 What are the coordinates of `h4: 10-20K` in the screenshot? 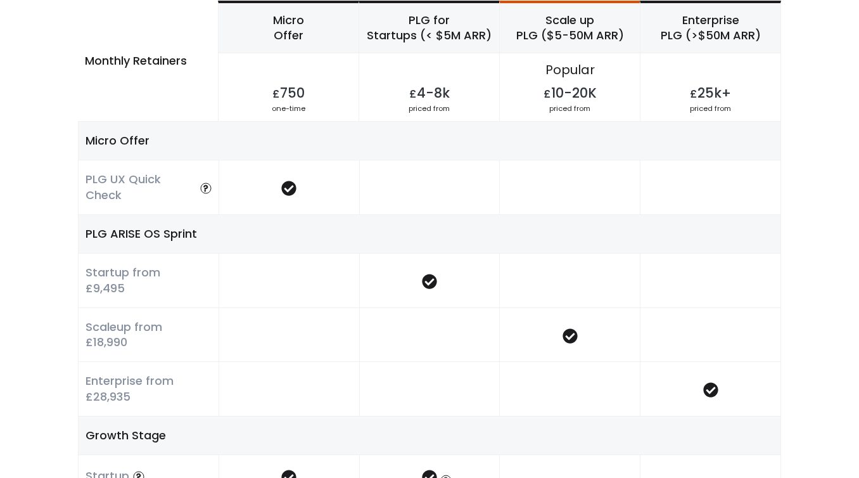 It's located at (570, 89).